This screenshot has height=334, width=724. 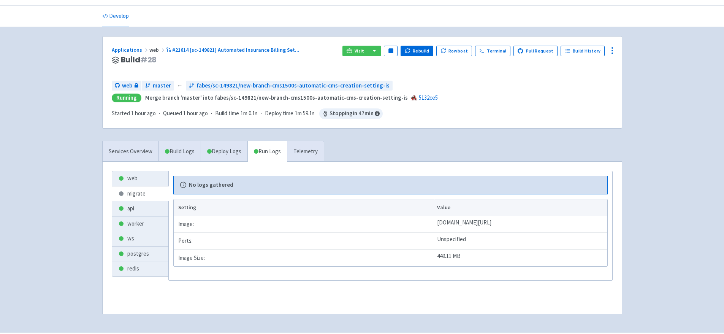 I want to click on a: Services Overview, so click(x=130, y=151).